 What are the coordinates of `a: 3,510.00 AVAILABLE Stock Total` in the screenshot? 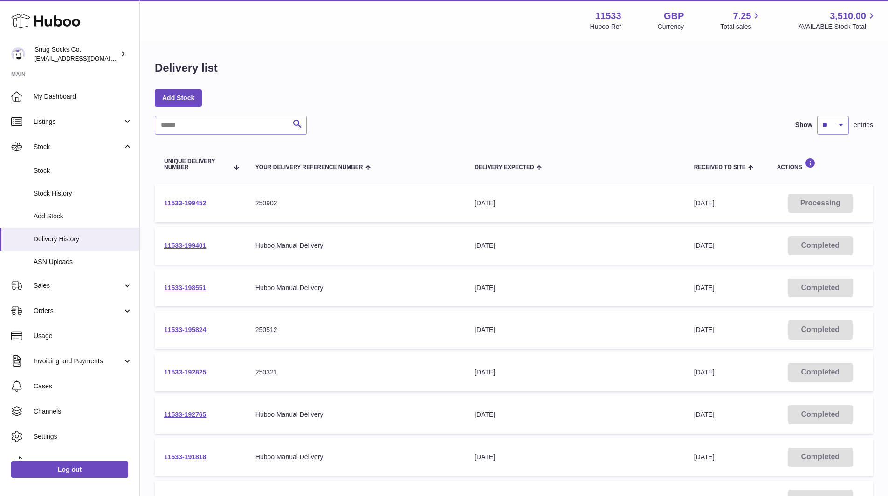 It's located at (837, 21).